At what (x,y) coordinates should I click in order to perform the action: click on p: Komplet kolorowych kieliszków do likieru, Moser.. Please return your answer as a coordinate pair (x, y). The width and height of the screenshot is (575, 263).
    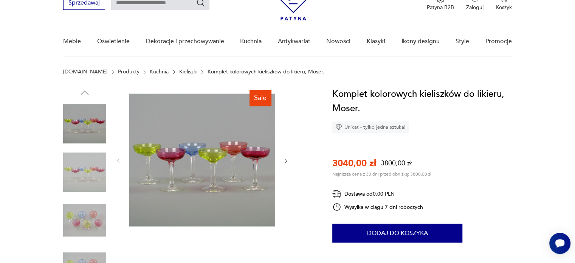
    Looking at the image, I should click on (266, 72).